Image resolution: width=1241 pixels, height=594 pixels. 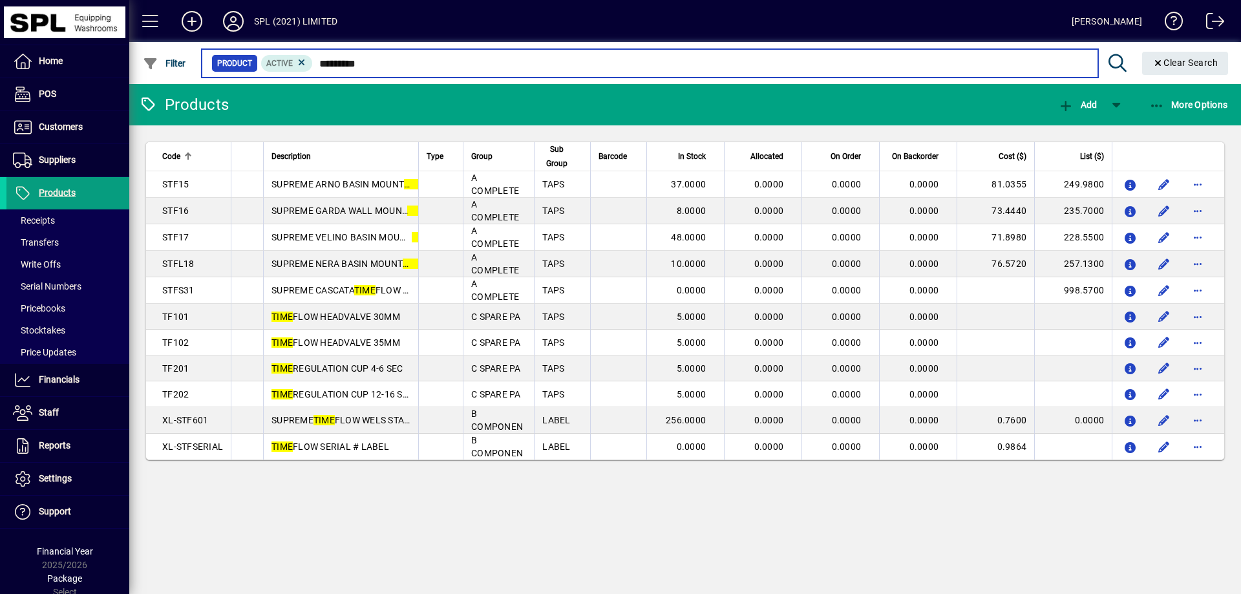 I want to click on span: 8.0000, so click(x=692, y=211).